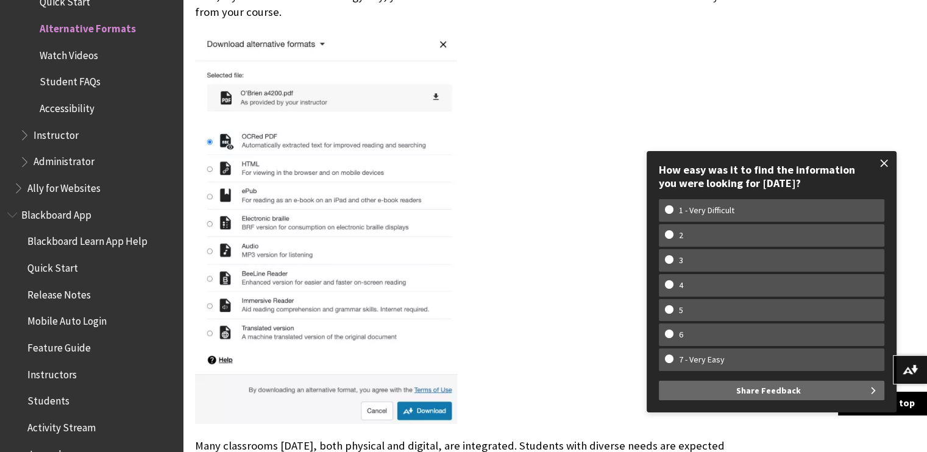  I want to click on span: Ally for Websites, so click(64, 186).